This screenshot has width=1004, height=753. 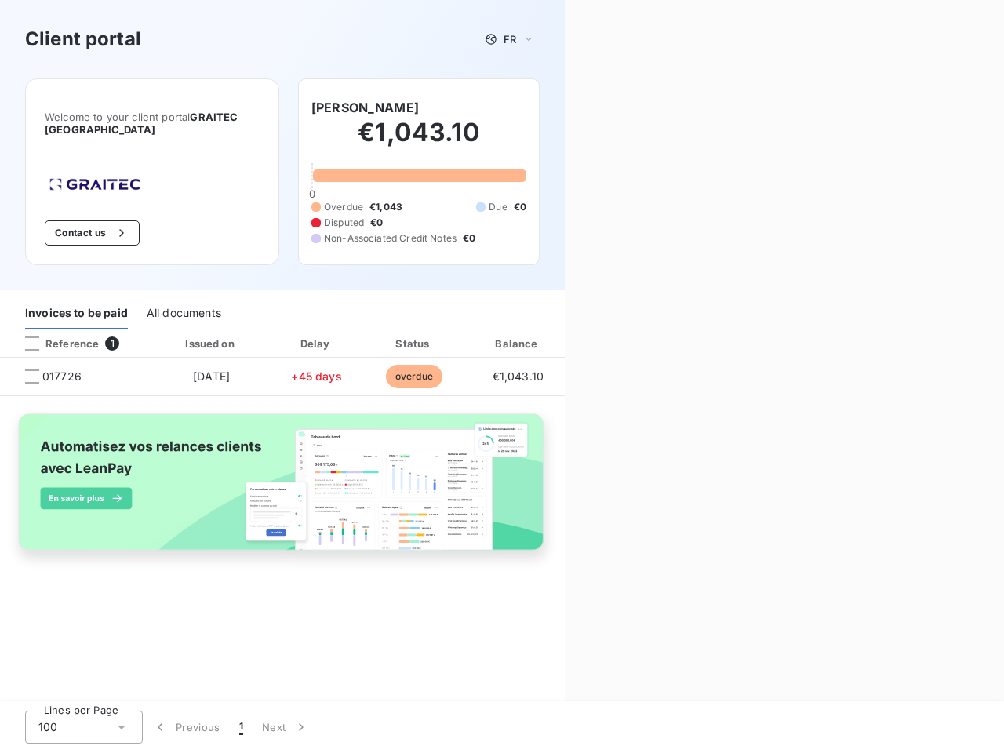 What do you see at coordinates (186, 727) in the screenshot?
I see `button: Previous` at bounding box center [186, 727].